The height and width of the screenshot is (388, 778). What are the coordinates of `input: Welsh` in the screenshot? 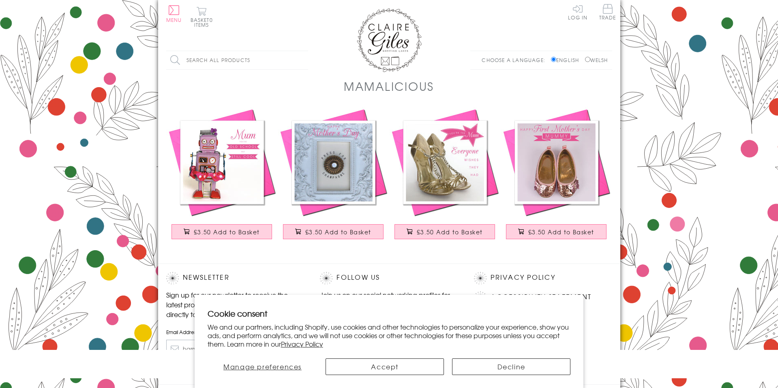 It's located at (588, 59).